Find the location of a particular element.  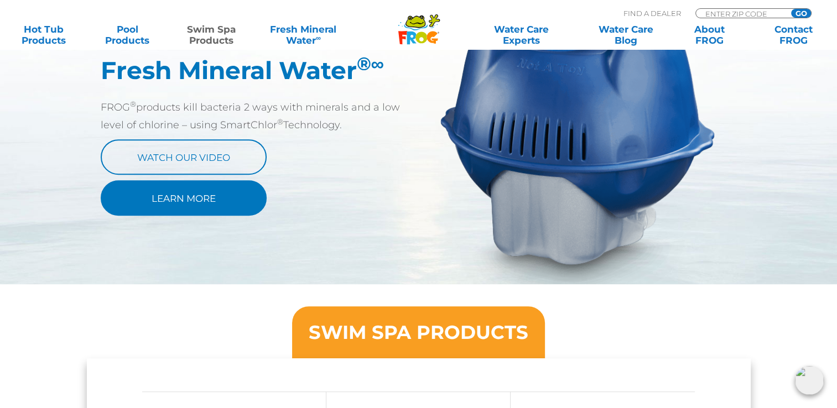

a: Learn More is located at coordinates (184, 198).